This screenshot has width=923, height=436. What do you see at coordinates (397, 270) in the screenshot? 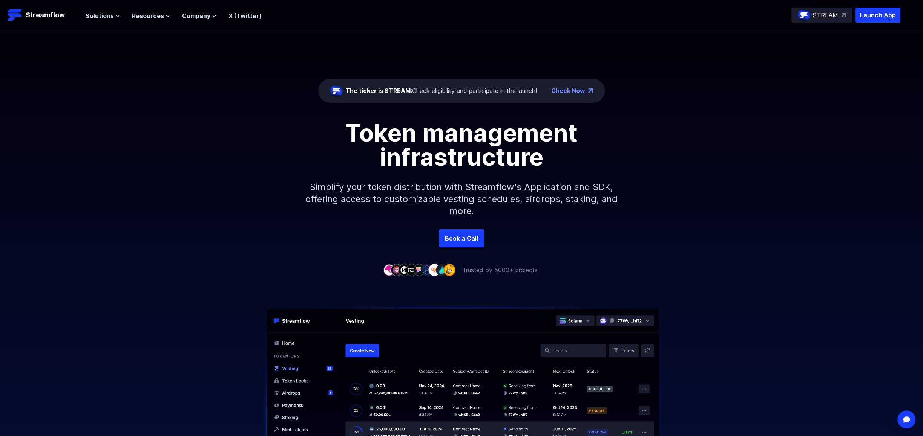
I see `img: company-2` at bounding box center [397, 270].